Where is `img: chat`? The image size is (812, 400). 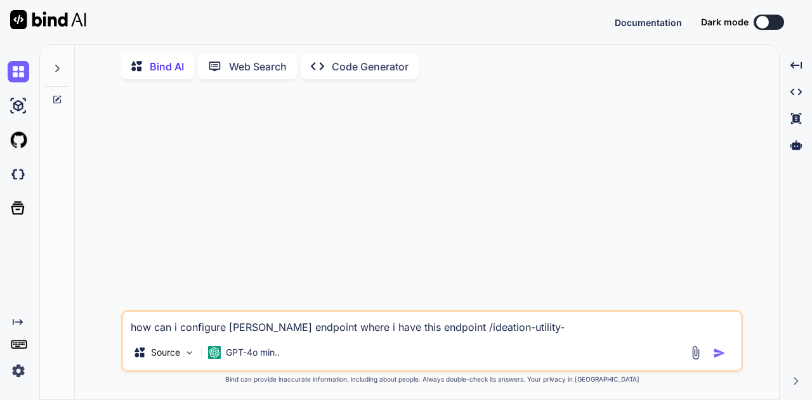 img: chat is located at coordinates (18, 72).